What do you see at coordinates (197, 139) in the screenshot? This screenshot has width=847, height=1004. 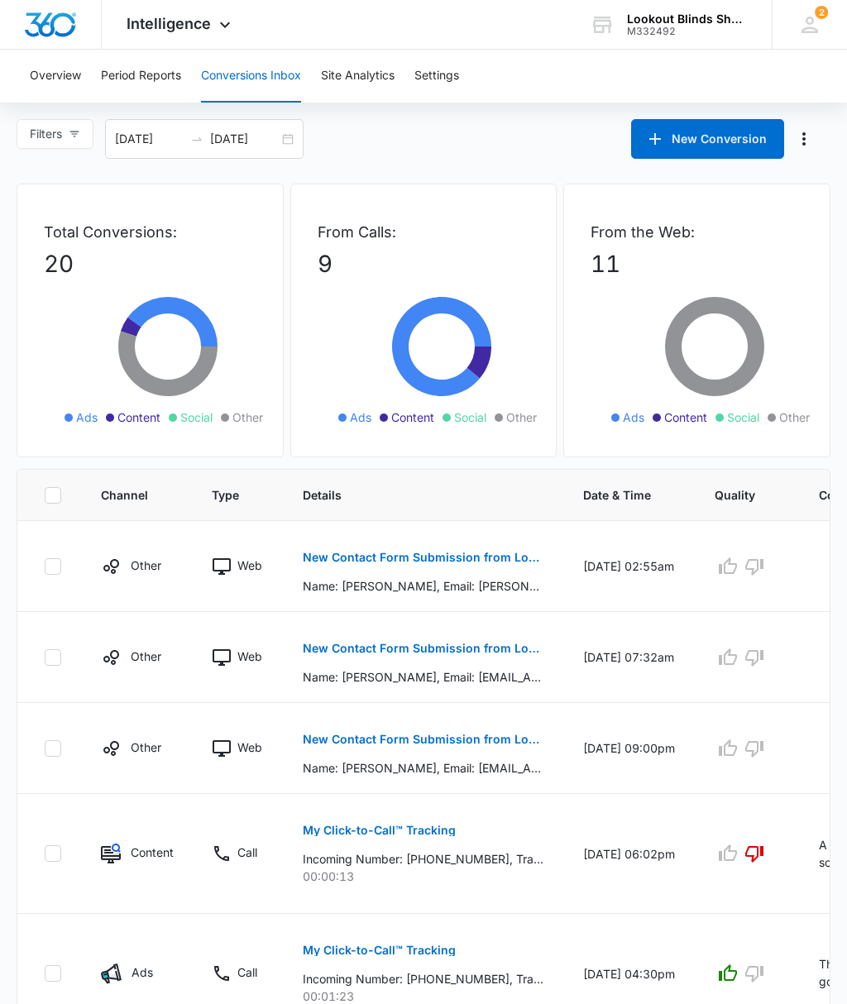 I see `span: to` at bounding box center [197, 139].